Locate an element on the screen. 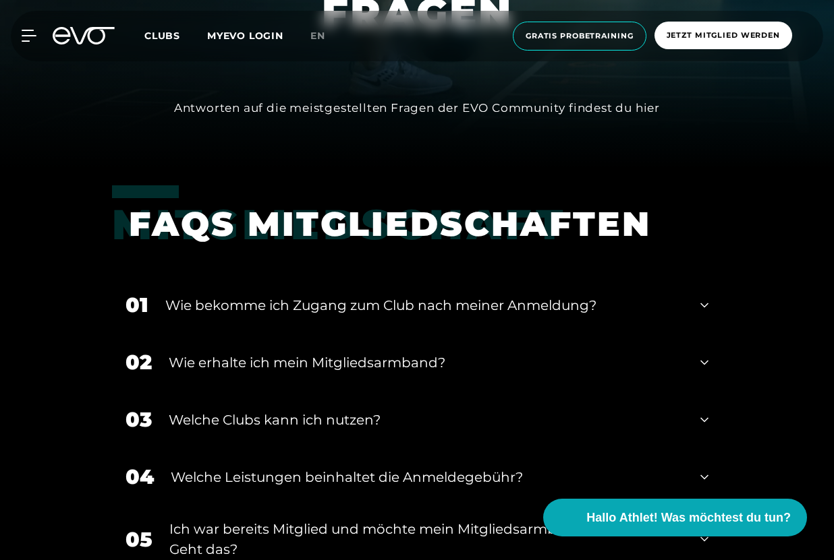  a: Jetzt Mitglied werden is located at coordinates (723, 36).